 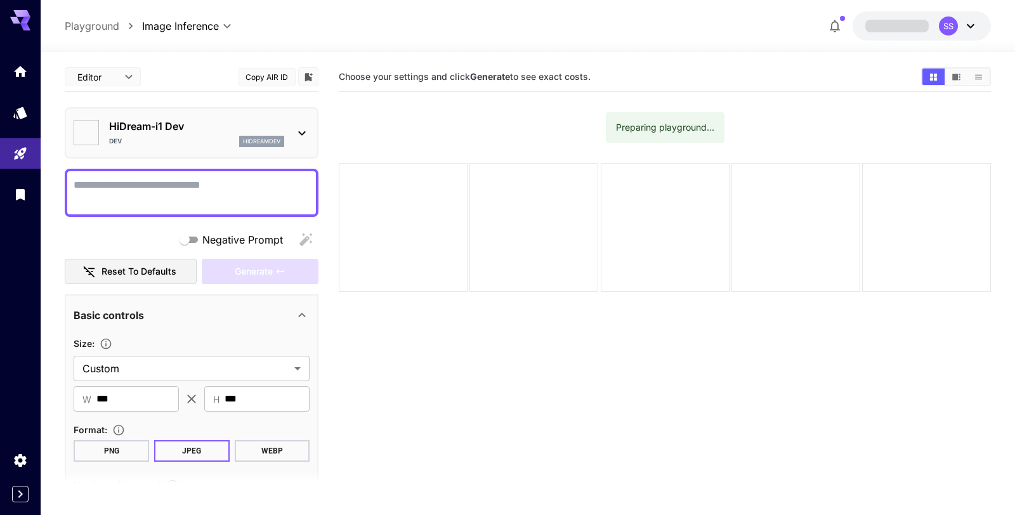 I want to click on div: Expand sidebar, so click(x=20, y=494).